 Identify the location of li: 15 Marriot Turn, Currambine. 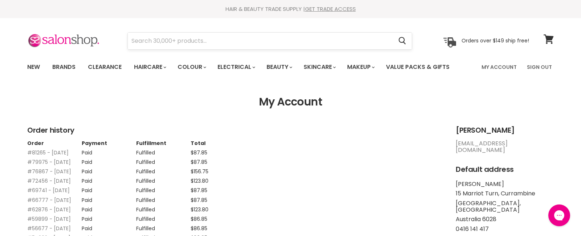
(504, 194).